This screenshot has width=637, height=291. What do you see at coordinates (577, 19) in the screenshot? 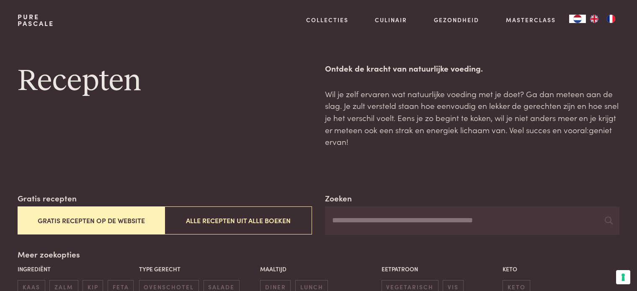
I see `a: NL` at bounding box center [577, 19].